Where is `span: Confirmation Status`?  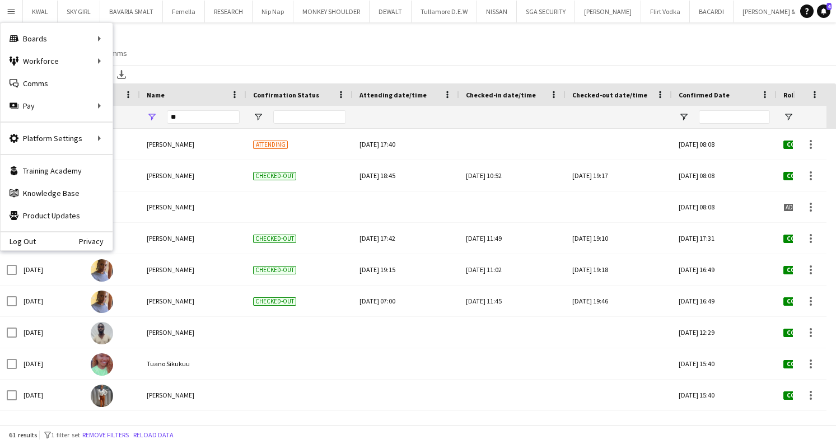 span: Confirmation Status is located at coordinates (286, 95).